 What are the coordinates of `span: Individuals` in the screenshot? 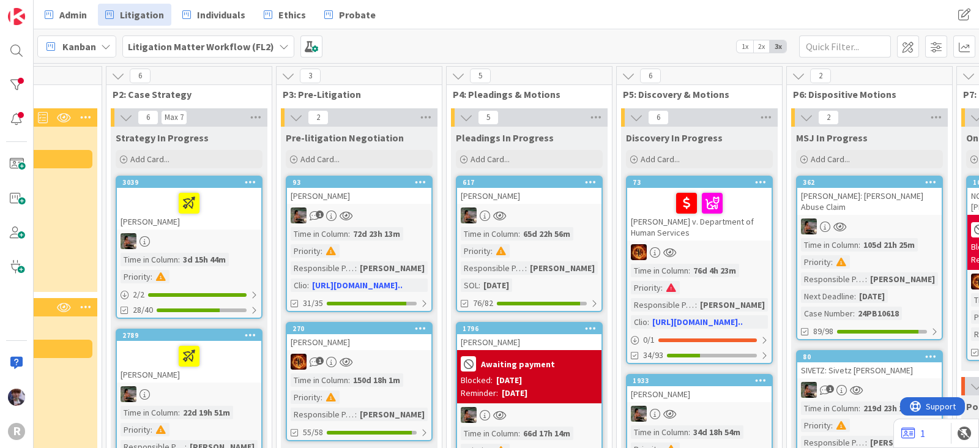 It's located at (221, 15).